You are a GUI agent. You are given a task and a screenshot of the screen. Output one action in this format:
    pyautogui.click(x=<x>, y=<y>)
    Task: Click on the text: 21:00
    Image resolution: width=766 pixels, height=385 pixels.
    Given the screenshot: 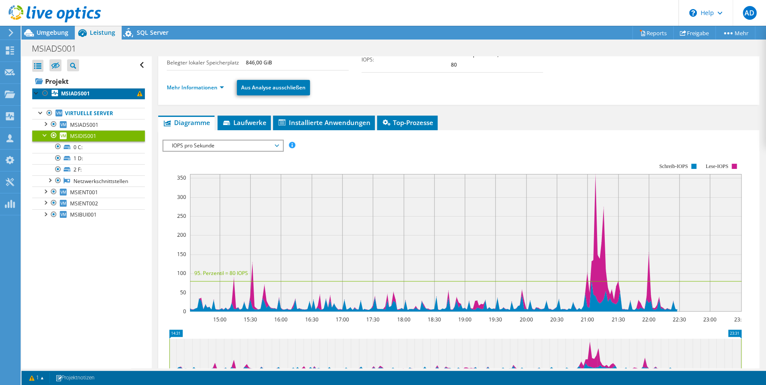 What is the action you would take?
    pyautogui.click(x=587, y=319)
    